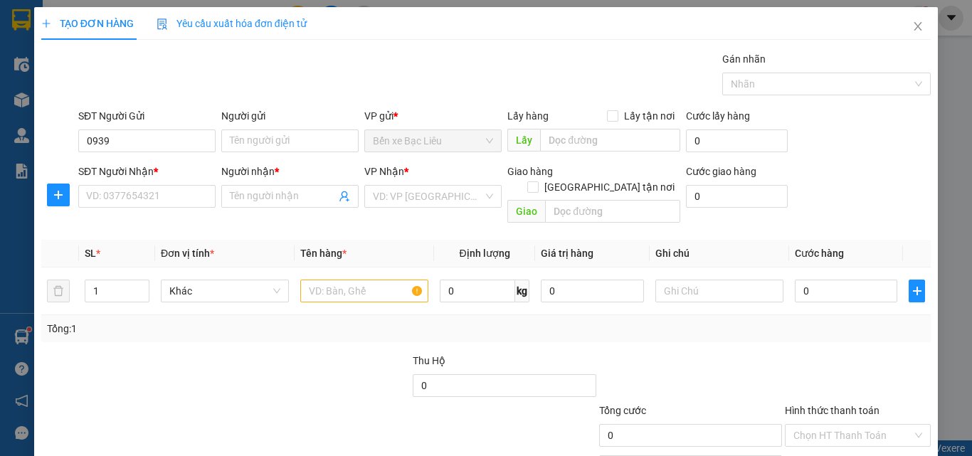  What do you see at coordinates (290, 116) in the screenshot?
I see `div: Người gửi` at bounding box center [290, 116].